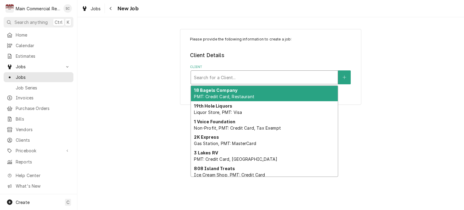 The width and height of the screenshot is (464, 210). I want to click on span: Create, so click(23, 202).